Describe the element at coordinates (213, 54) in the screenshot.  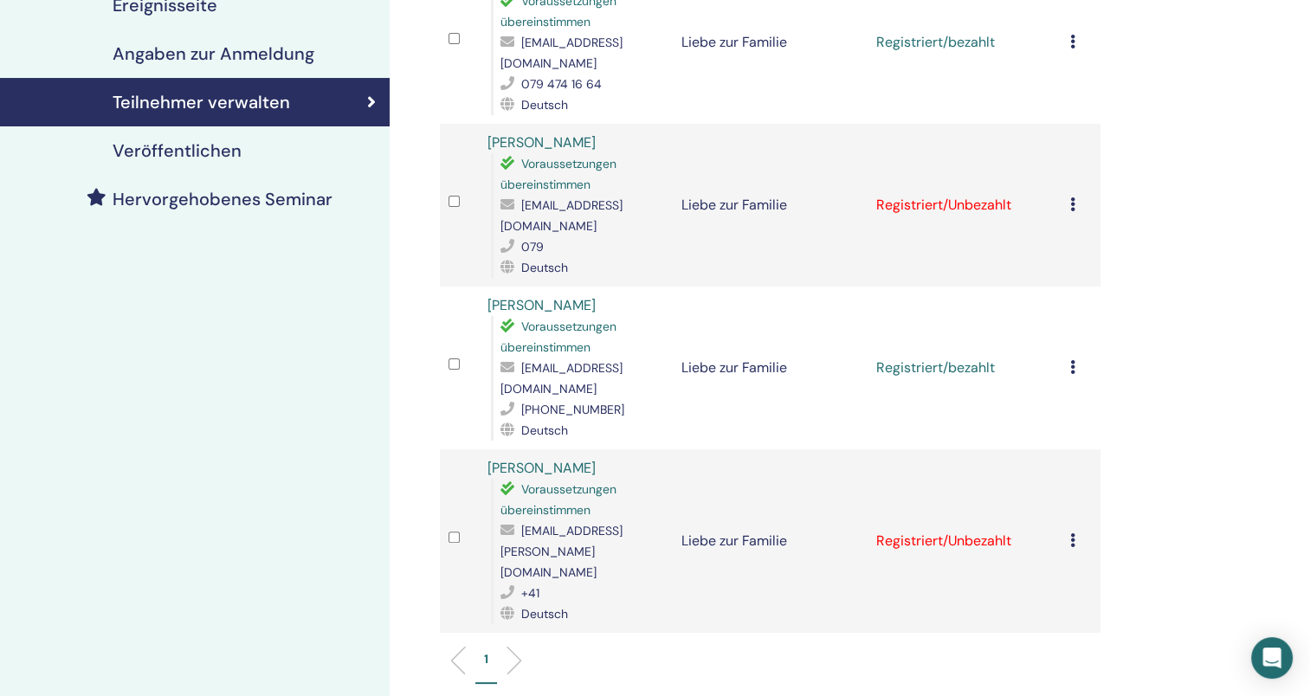
I see `h4: Angaben zur Anmeldung` at that location.